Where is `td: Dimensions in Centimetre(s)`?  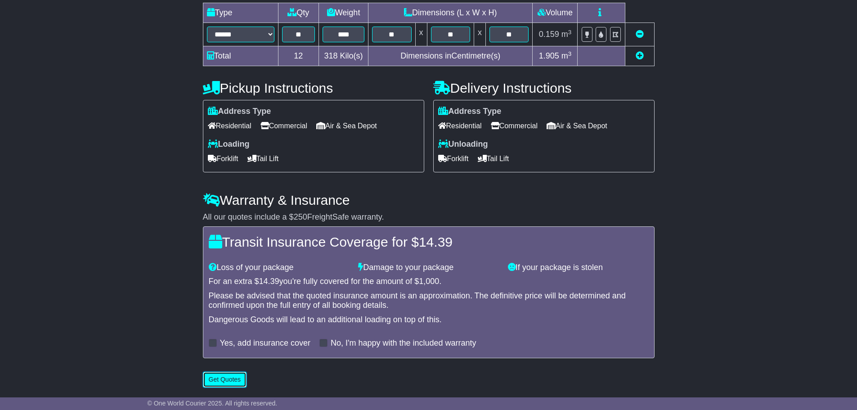 td: Dimensions in Centimetre(s) is located at coordinates (450, 56).